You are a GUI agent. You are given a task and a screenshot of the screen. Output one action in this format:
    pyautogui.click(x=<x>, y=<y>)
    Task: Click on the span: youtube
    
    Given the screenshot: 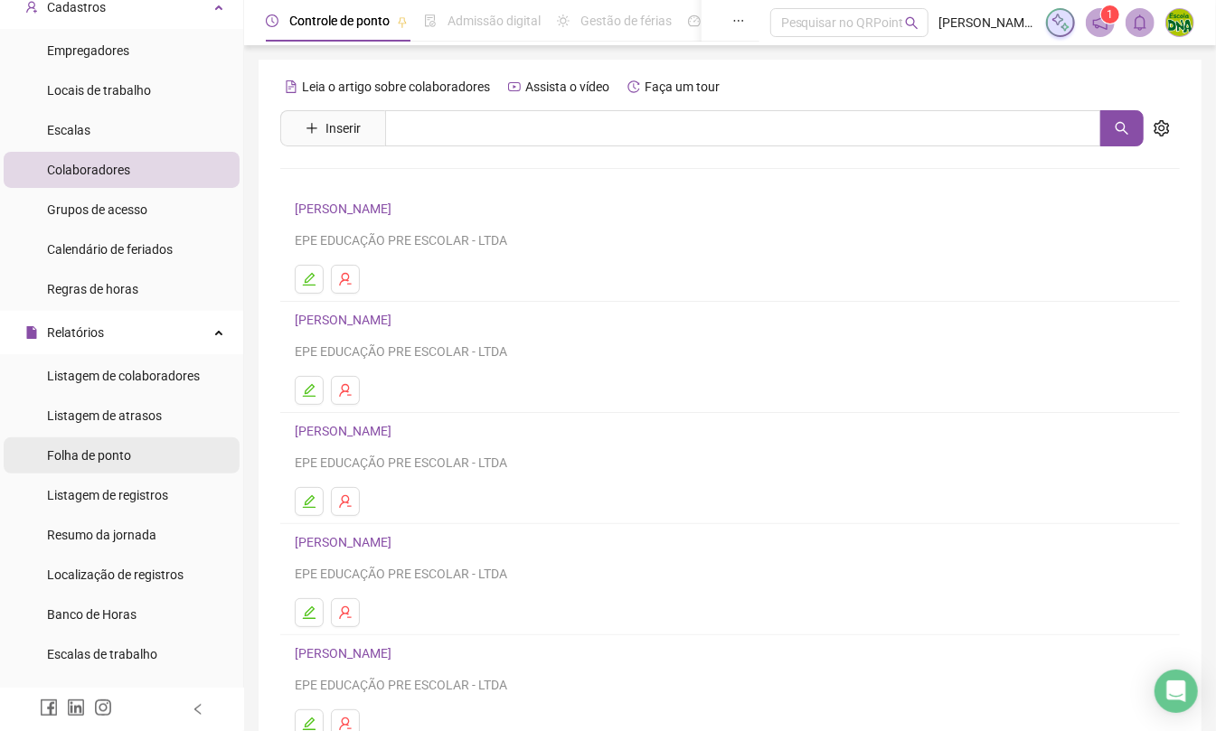 What is the action you would take?
    pyautogui.click(x=514, y=87)
    